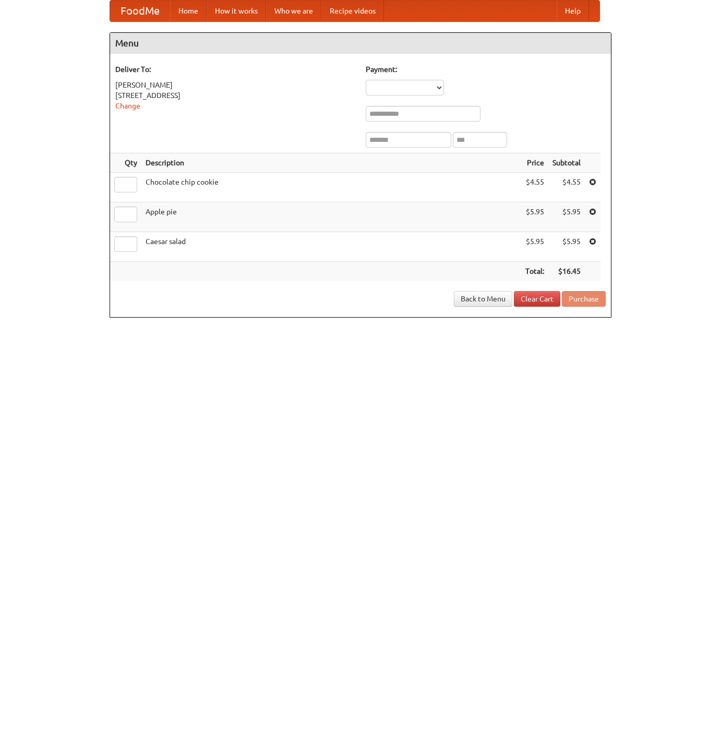 The height and width of the screenshot is (738, 709). Describe the element at coordinates (486, 69) in the screenshot. I see `h5: Payment:` at that location.